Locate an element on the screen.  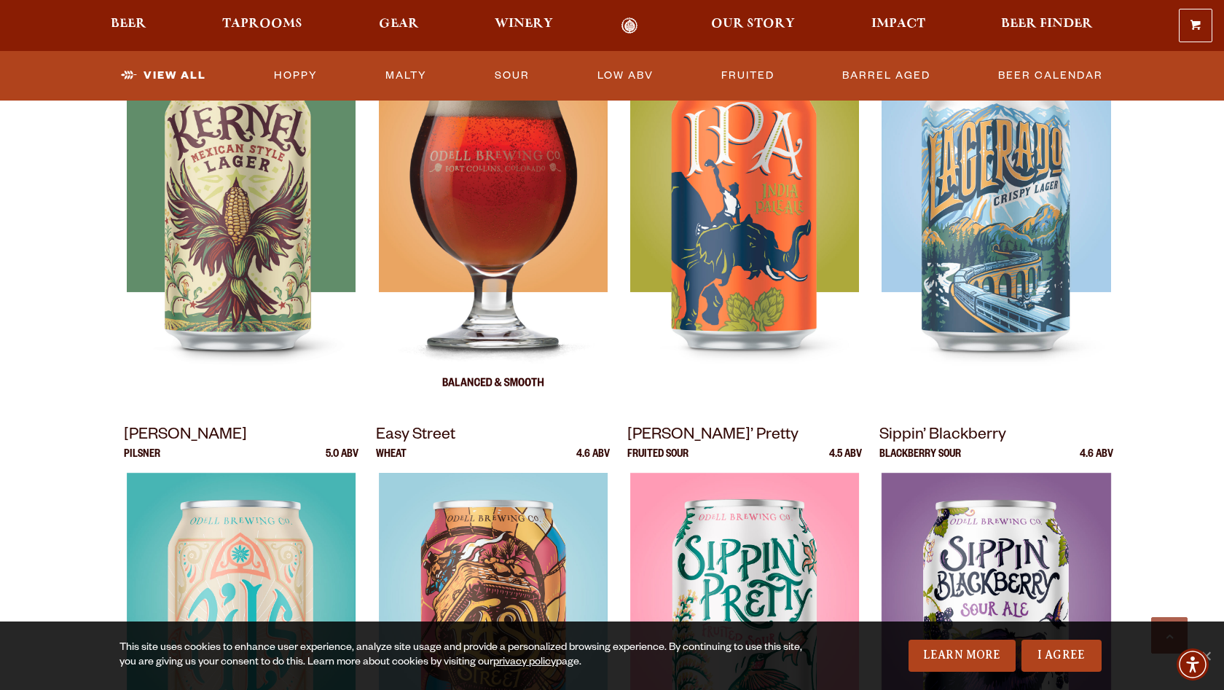
div: Accessibility Menu is located at coordinates (1193, 664).